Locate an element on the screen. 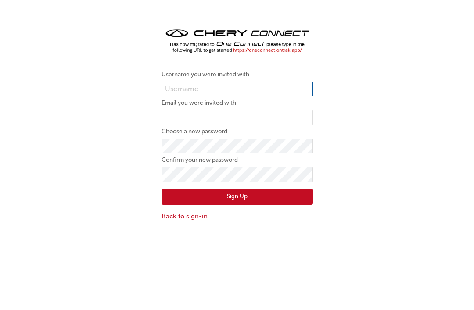 This screenshot has height=310, width=474. a: Back to sign-in is located at coordinates (237, 216).